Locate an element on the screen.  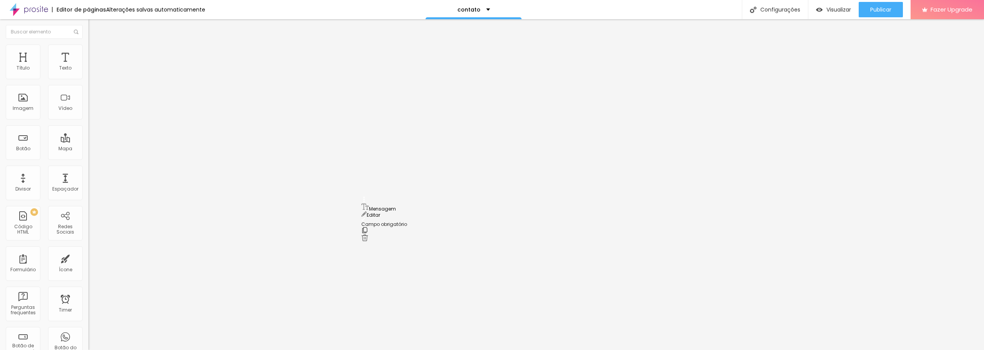
div: Ícone is located at coordinates (65, 270).